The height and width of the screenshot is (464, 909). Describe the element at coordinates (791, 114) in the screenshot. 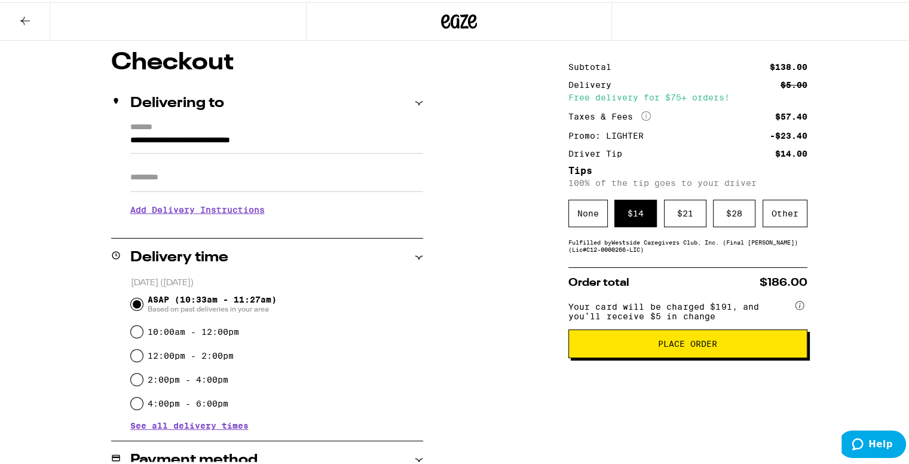

I see `div: $57.40` at that location.